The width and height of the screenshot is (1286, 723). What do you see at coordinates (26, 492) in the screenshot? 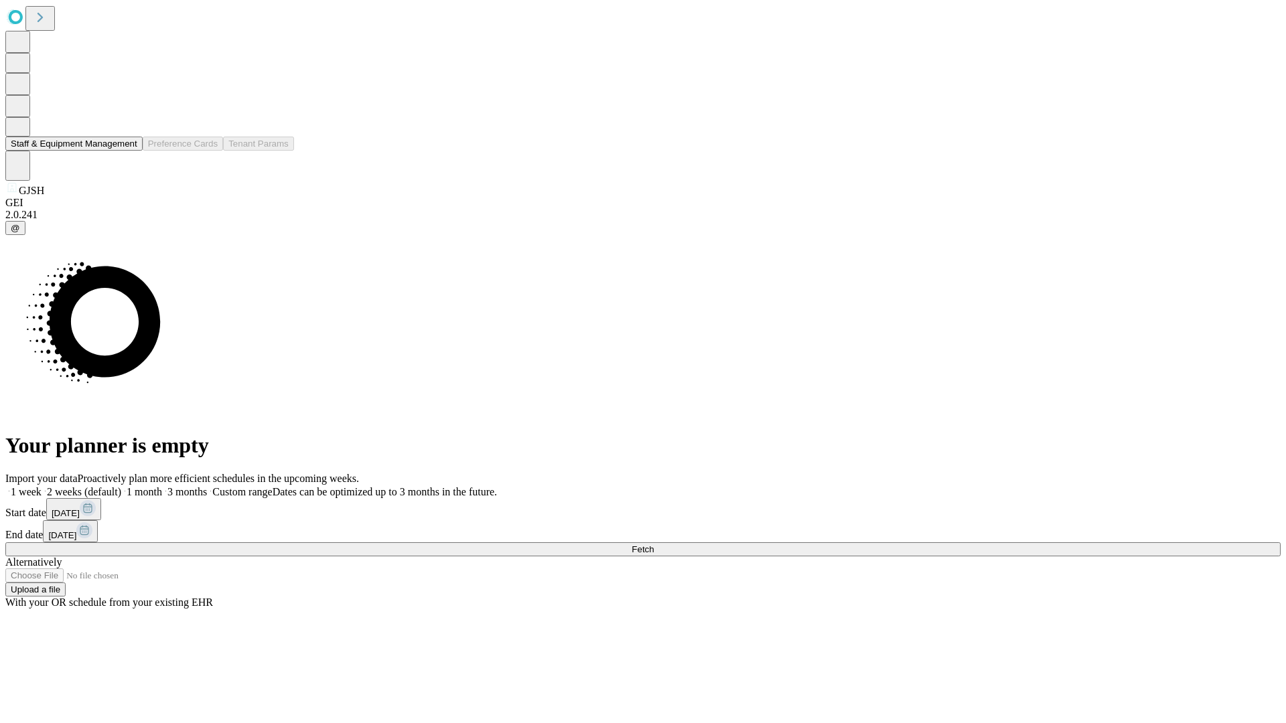
I see `span: 1 week` at bounding box center [26, 492].